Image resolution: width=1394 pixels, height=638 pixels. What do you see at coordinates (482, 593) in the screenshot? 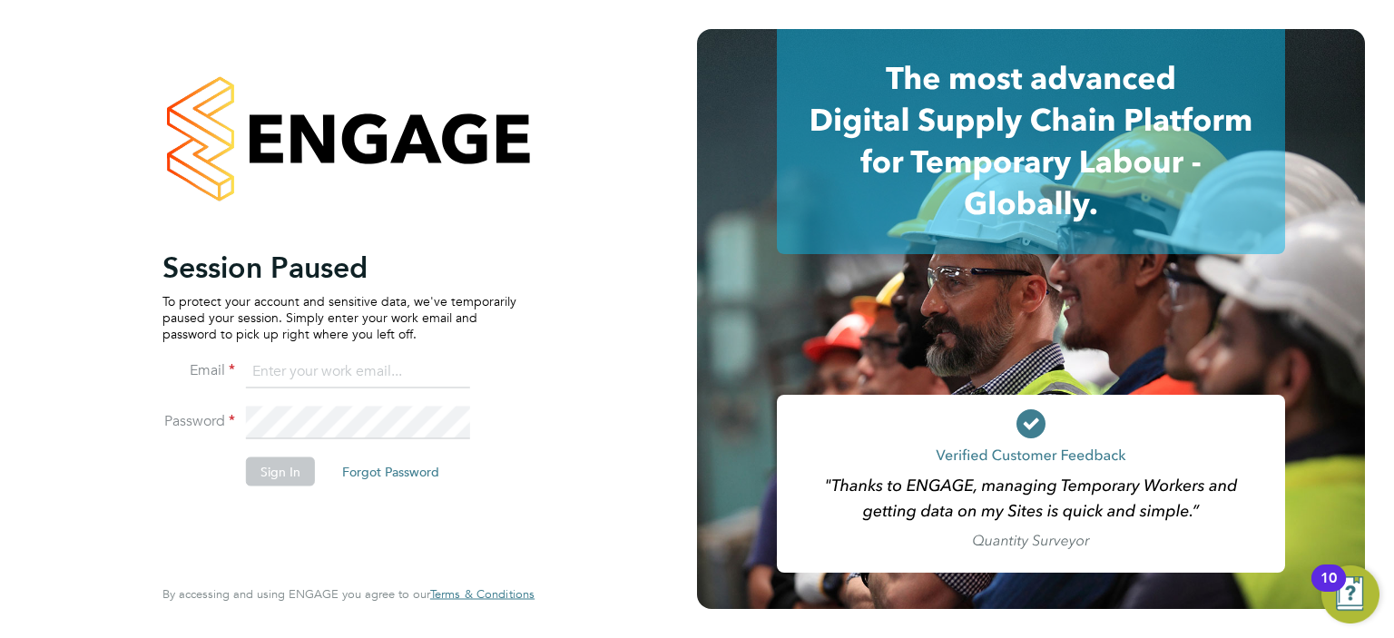
I see `span: Terms & Conditions` at bounding box center [482, 593].